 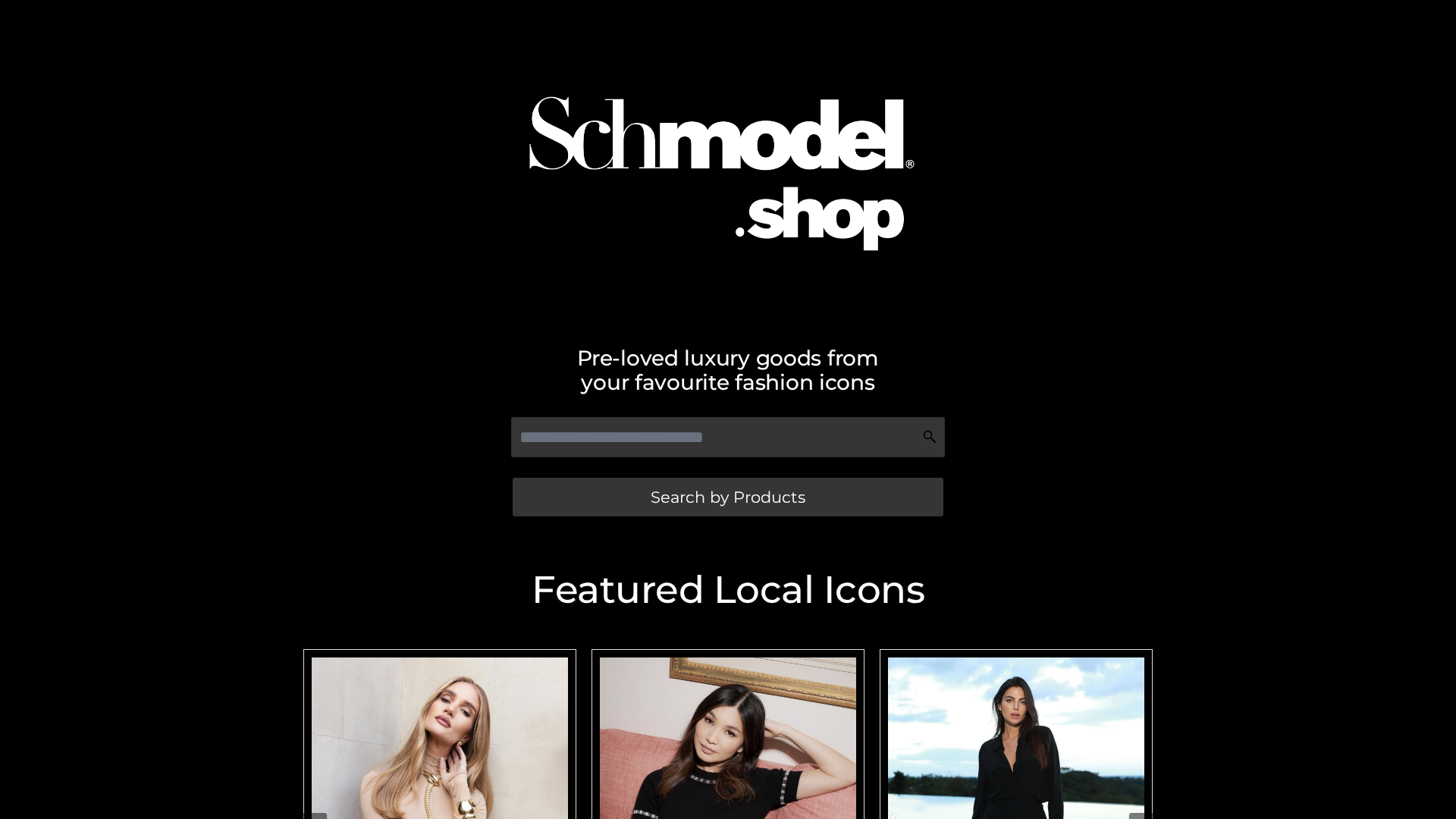 What do you see at coordinates (728, 496) in the screenshot?
I see `span: Search by Products` at bounding box center [728, 496].